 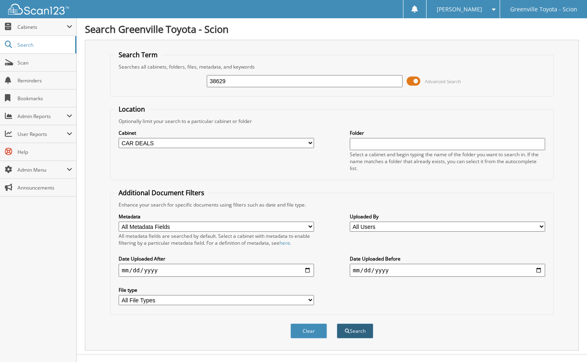 I want to click on label: Folder, so click(x=448, y=133).